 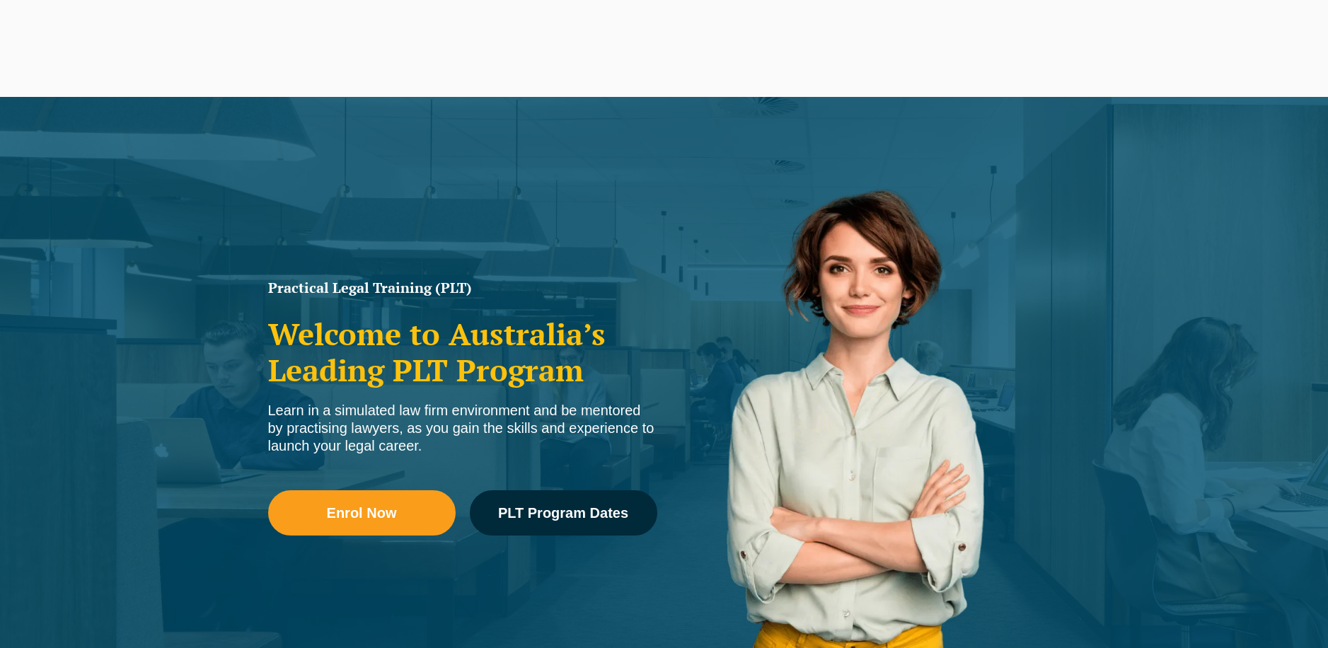 I want to click on a: Enrol Now, so click(x=362, y=513).